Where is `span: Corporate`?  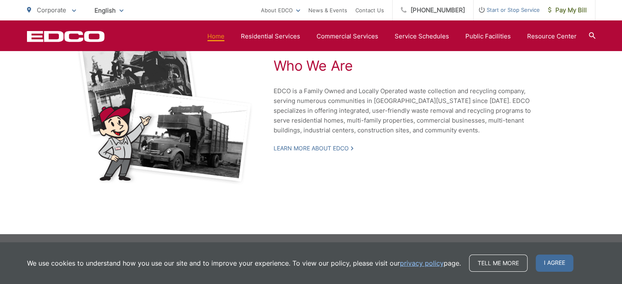
span: Corporate is located at coordinates (52, 10).